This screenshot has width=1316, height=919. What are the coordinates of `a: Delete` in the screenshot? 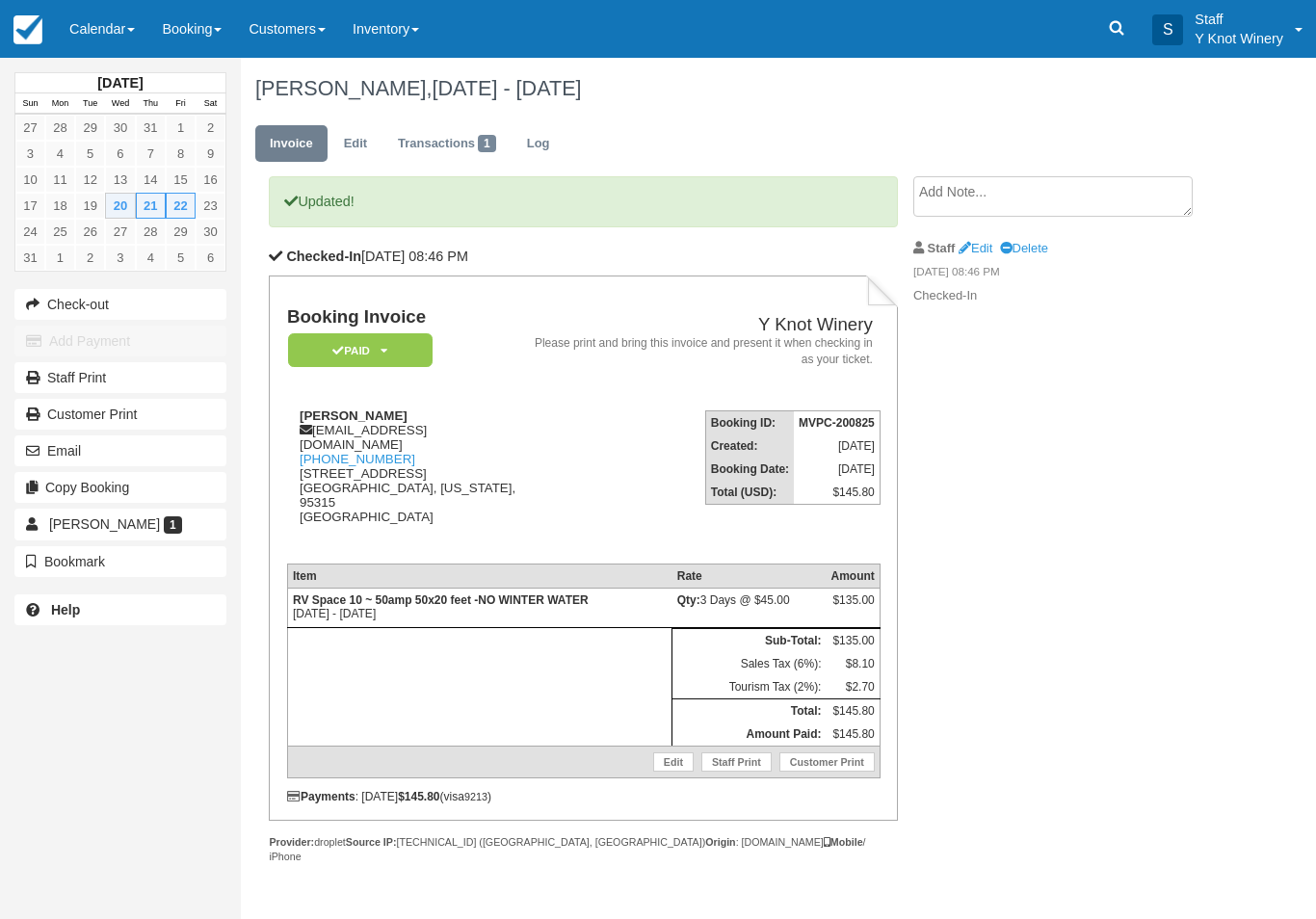 It's located at (1024, 247).